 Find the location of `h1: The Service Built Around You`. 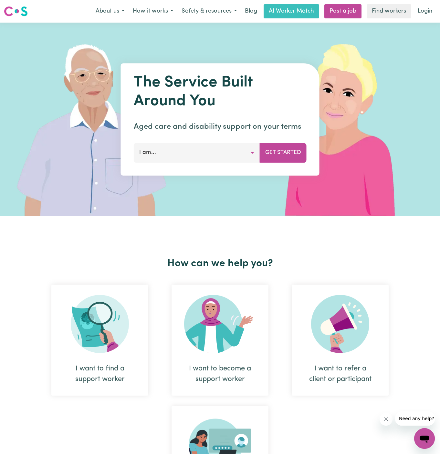

h1: The Service Built Around You is located at coordinates (220, 92).